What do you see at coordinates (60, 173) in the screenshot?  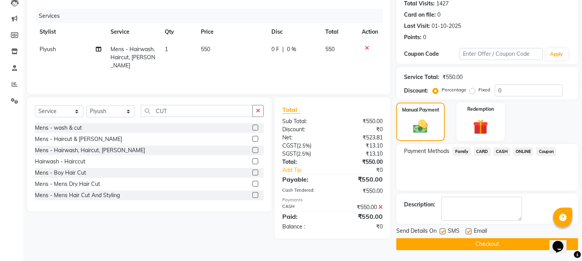 I see `div: Mens - Boy Hair Cut` at bounding box center [60, 173].